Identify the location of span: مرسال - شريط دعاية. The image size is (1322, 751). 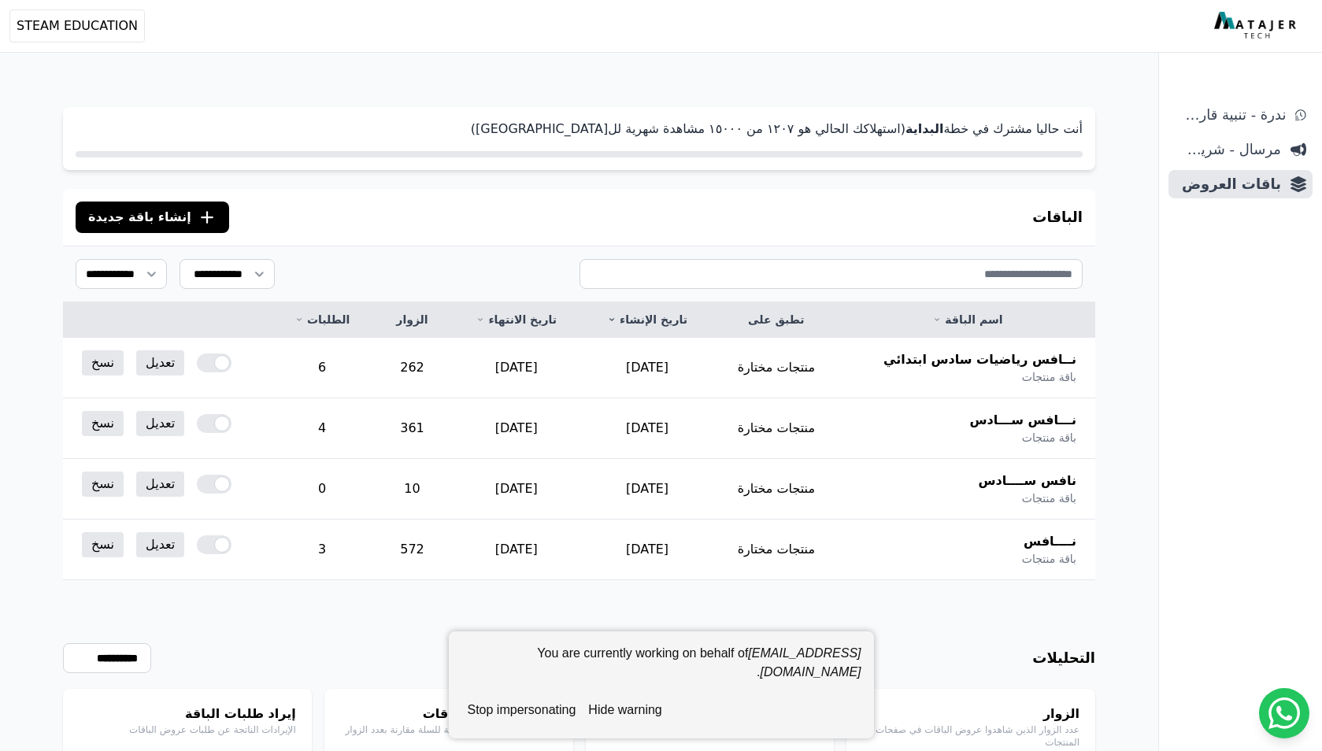
(1228, 150).